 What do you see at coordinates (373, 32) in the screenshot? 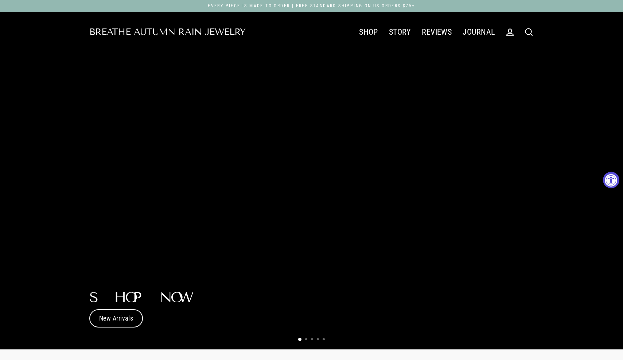
I see `div: Primary` at bounding box center [373, 32].